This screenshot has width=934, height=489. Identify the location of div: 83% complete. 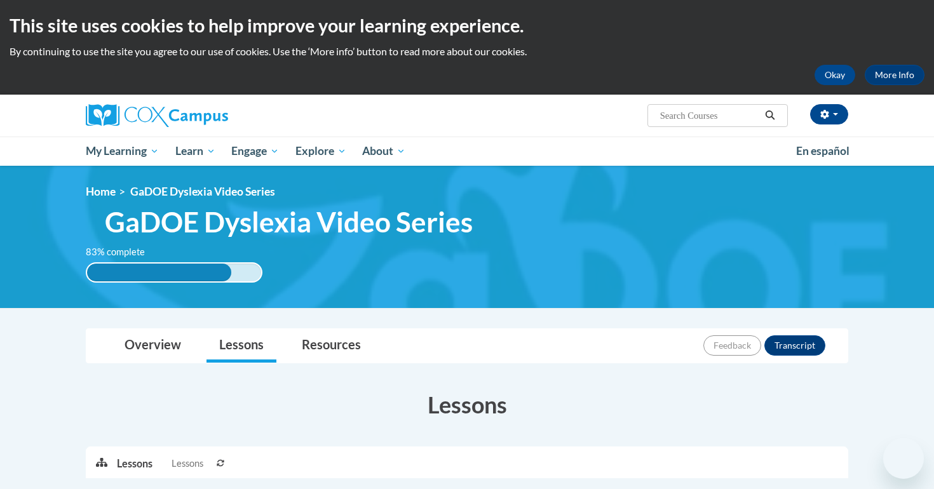
(159, 273).